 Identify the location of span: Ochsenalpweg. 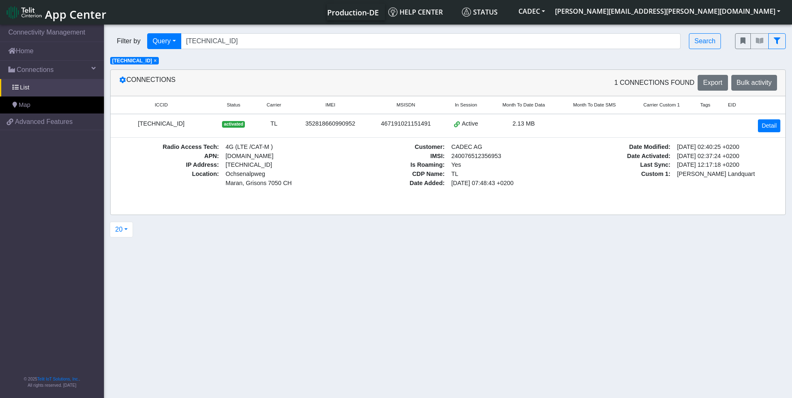
(276, 174).